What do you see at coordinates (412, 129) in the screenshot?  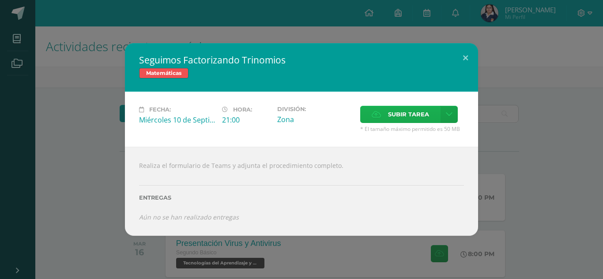 I see `span: * El tamaño máximo permitido es 50 MB` at bounding box center [412, 129].